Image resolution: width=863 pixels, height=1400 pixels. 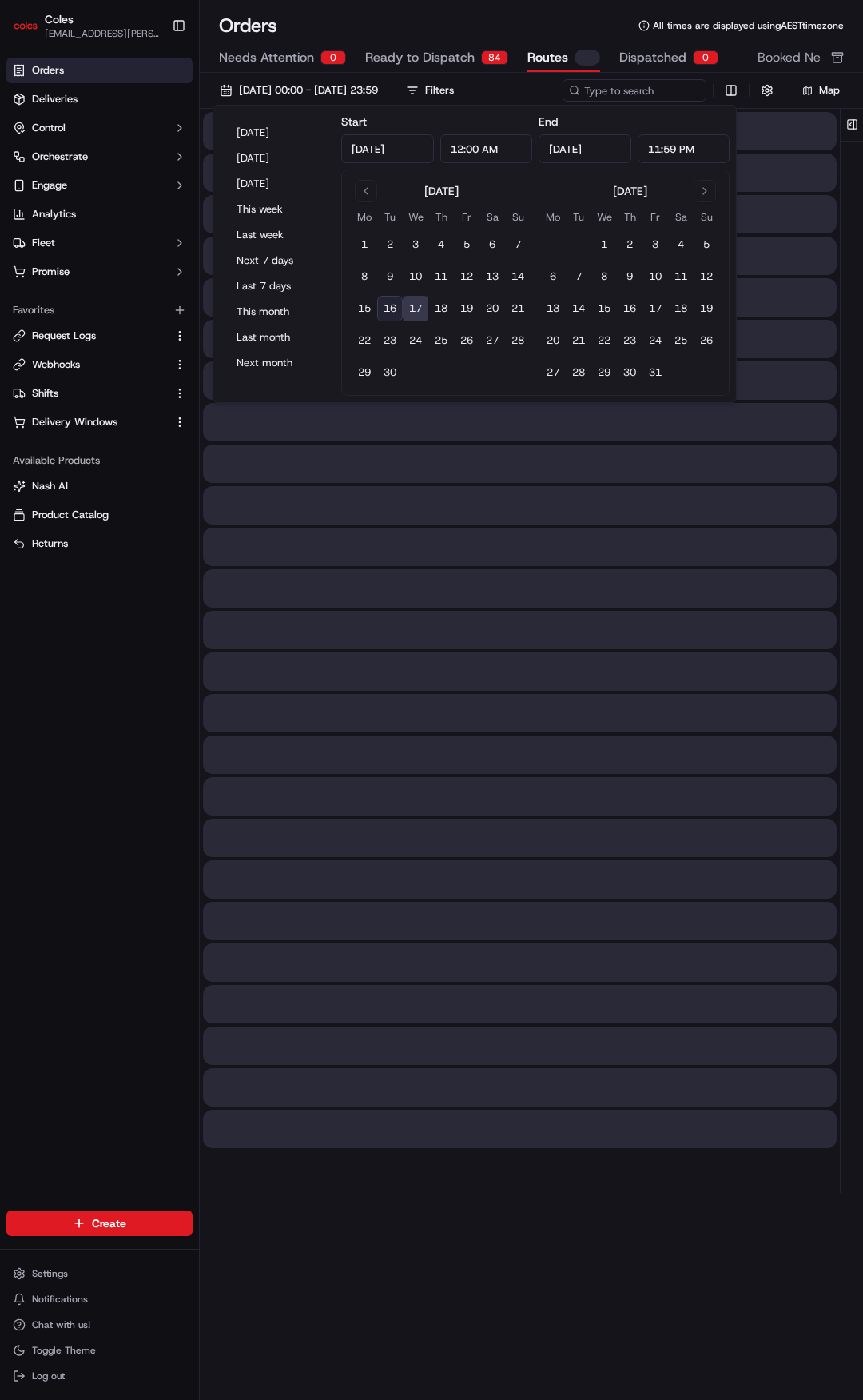 I want to click on label: Start, so click(x=354, y=121).